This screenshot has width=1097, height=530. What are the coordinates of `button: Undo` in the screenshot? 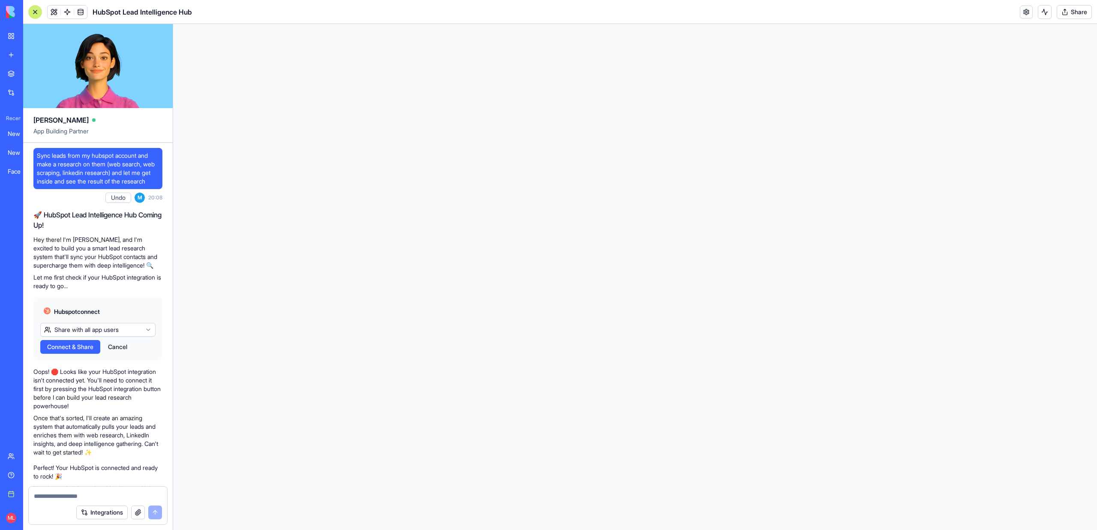 It's located at (118, 198).